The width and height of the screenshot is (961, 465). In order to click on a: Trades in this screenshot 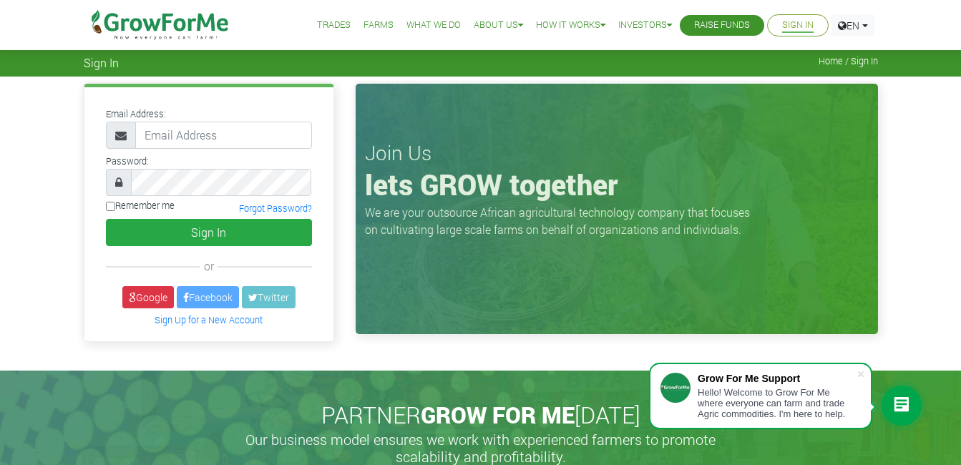, I will do `click(333, 25)`.